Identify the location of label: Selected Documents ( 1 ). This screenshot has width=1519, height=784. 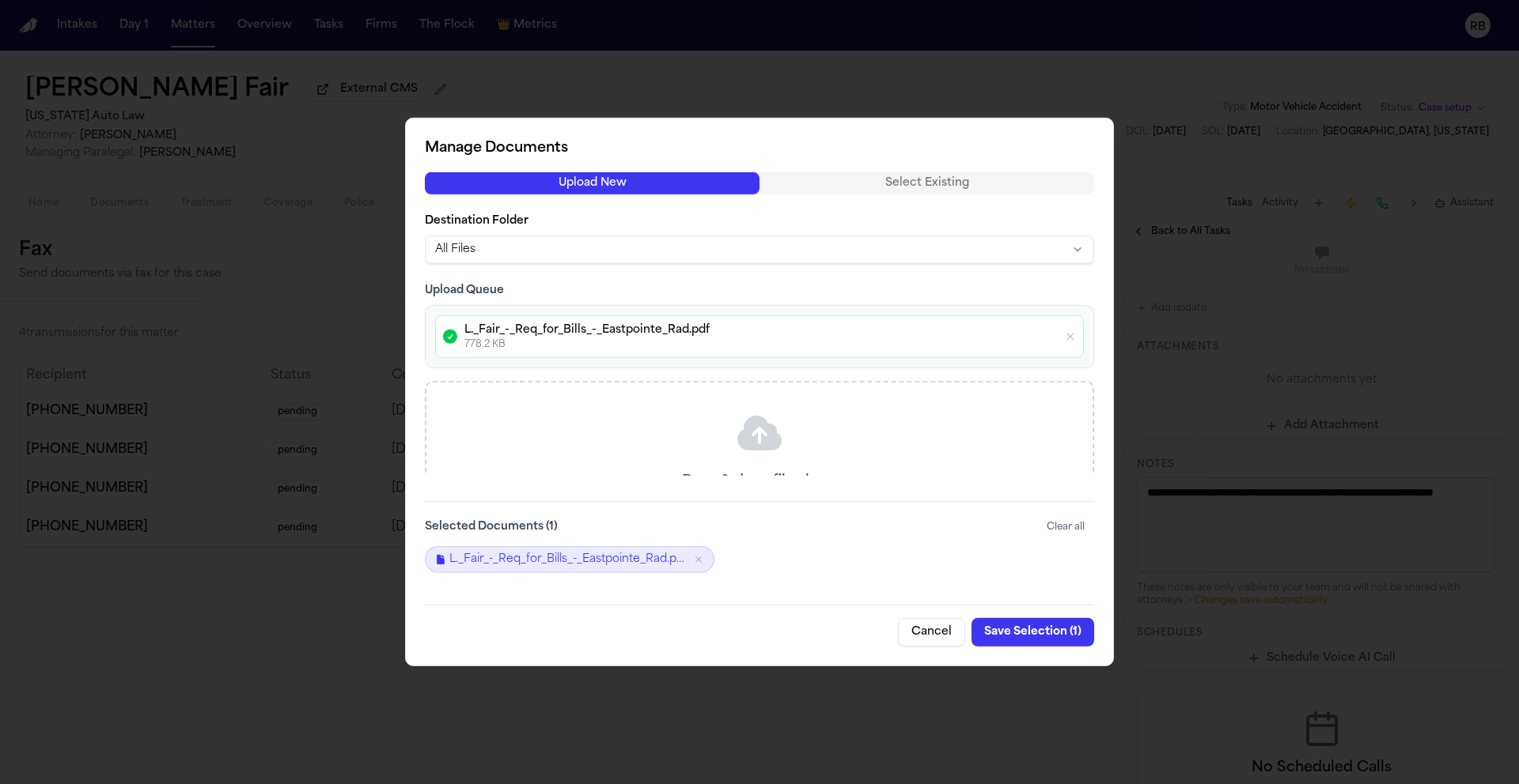
(491, 527).